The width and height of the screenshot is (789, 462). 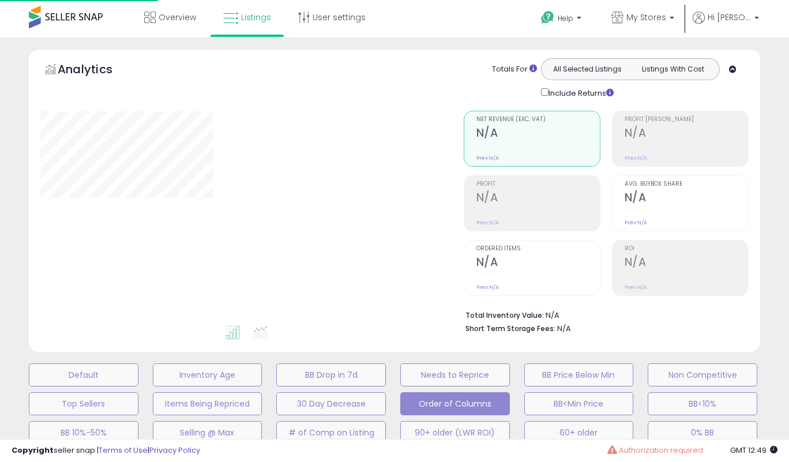 I want to click on button: BB<10%, so click(x=703, y=404).